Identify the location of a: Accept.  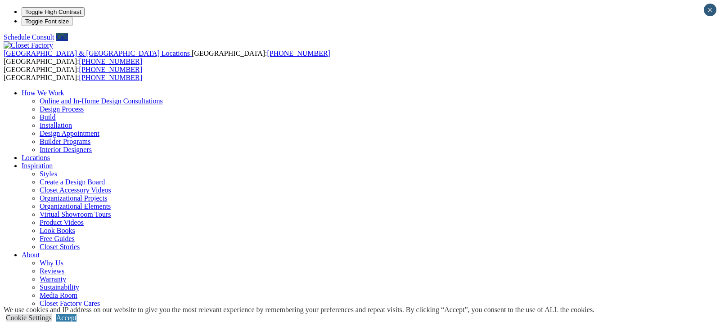
(66, 318).